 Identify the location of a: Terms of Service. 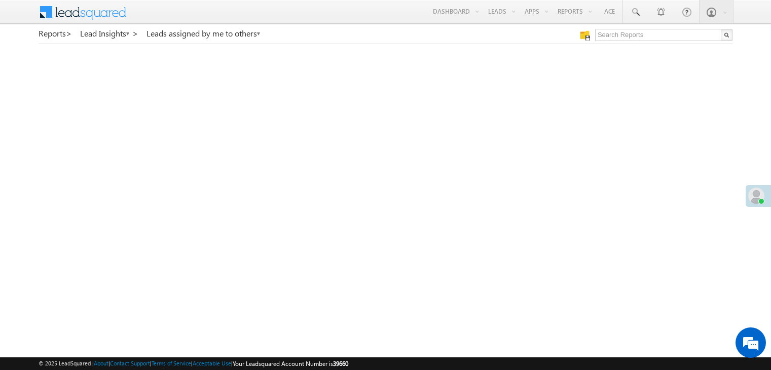
(171, 363).